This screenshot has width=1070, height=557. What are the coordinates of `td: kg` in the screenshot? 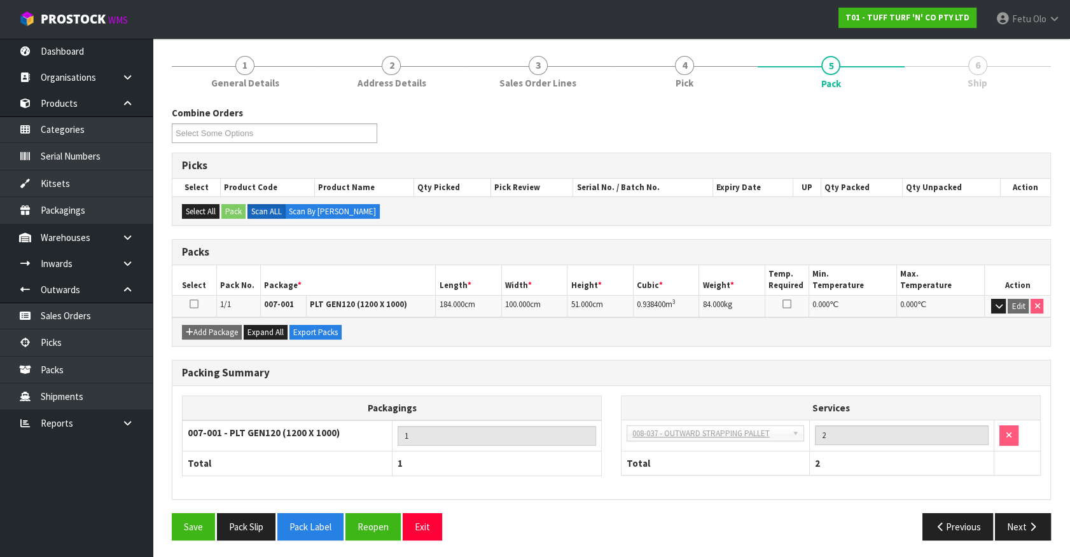 It's located at (732, 306).